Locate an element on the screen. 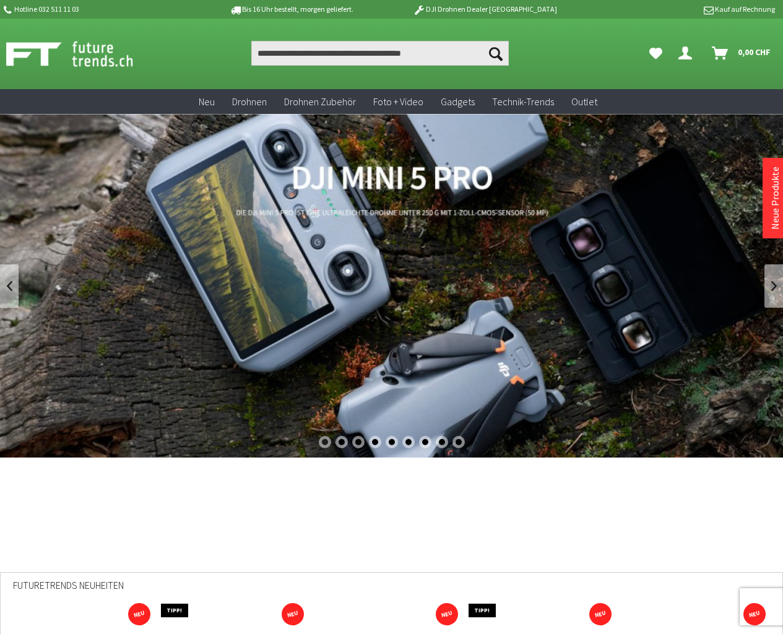  span: Drohnen is located at coordinates (249, 101).